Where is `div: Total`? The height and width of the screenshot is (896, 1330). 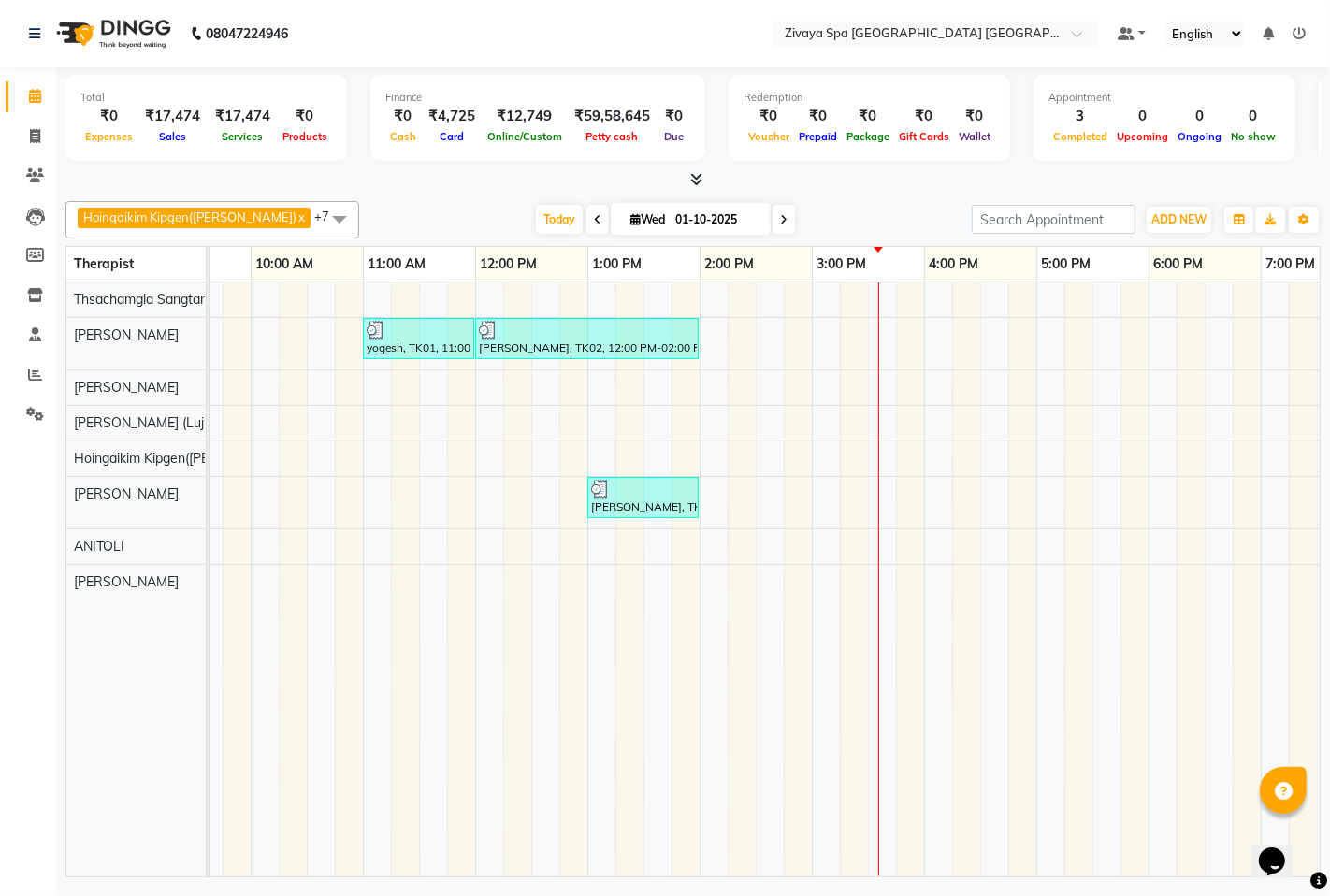
div: Total is located at coordinates (205, 97).